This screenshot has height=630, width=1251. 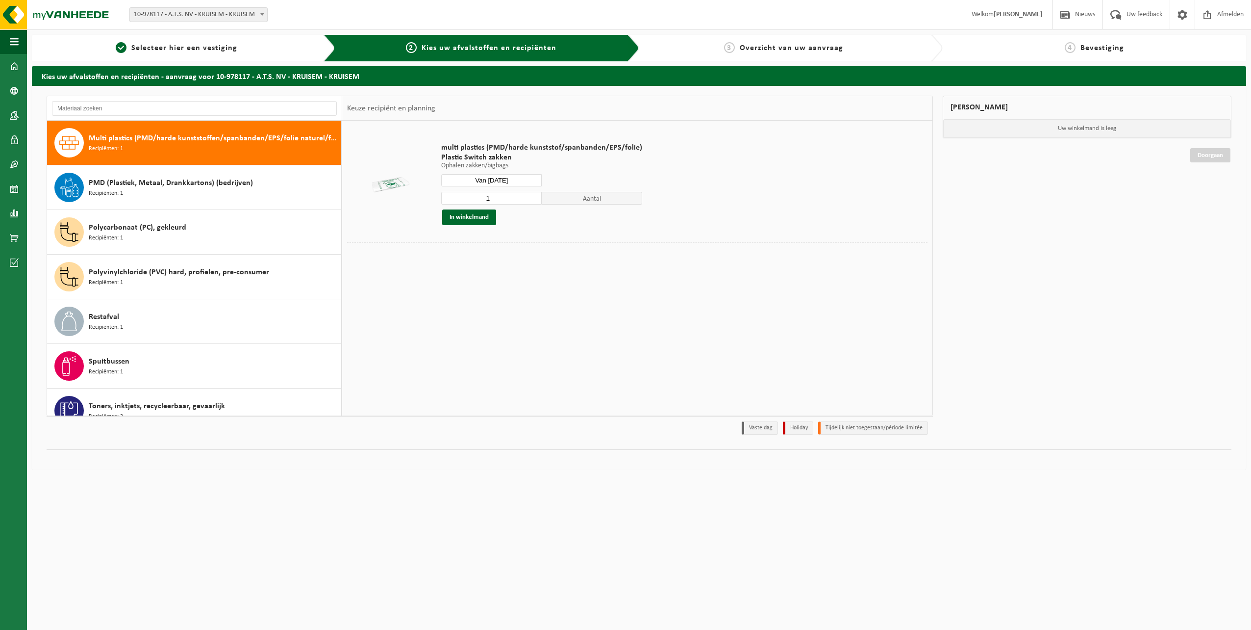 What do you see at coordinates (489, 48) in the screenshot?
I see `span: Kies uw afvalstoffen en recipiënten` at bounding box center [489, 48].